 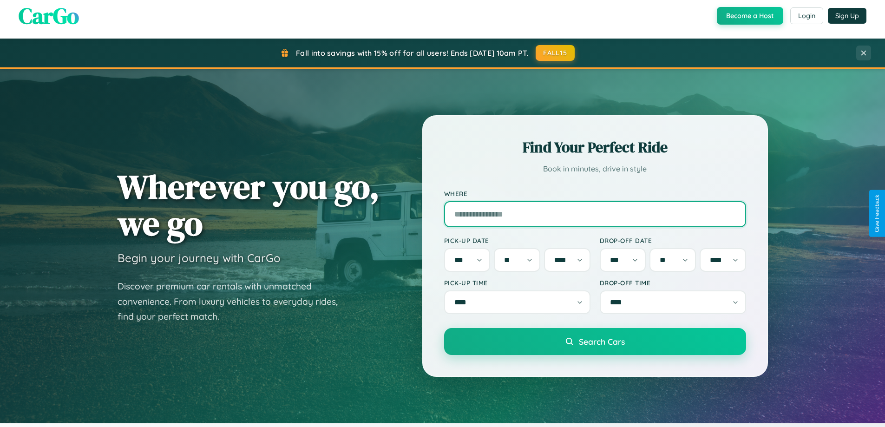 What do you see at coordinates (877, 213) in the screenshot?
I see `div: Give Feedback` at bounding box center [877, 213].